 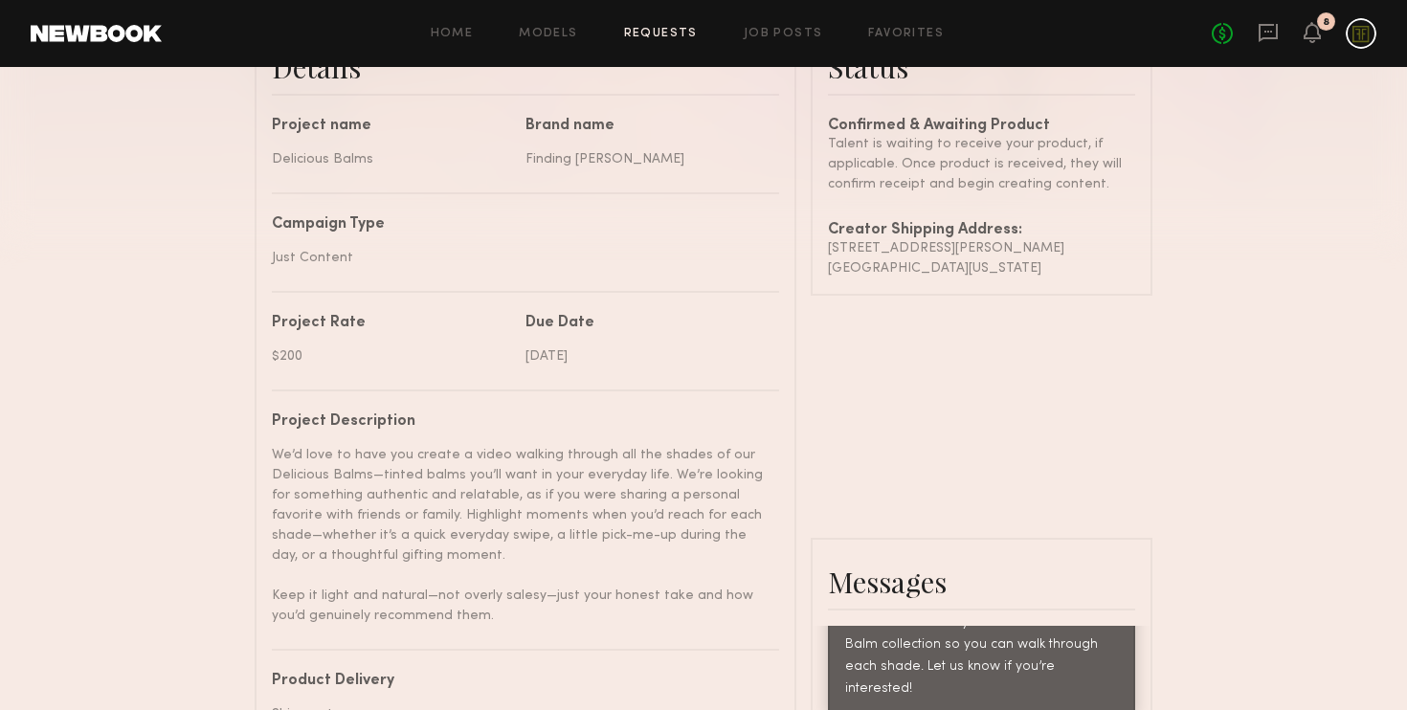 What do you see at coordinates (1326, 22) in the screenshot?
I see `div: 8` at bounding box center [1326, 22].